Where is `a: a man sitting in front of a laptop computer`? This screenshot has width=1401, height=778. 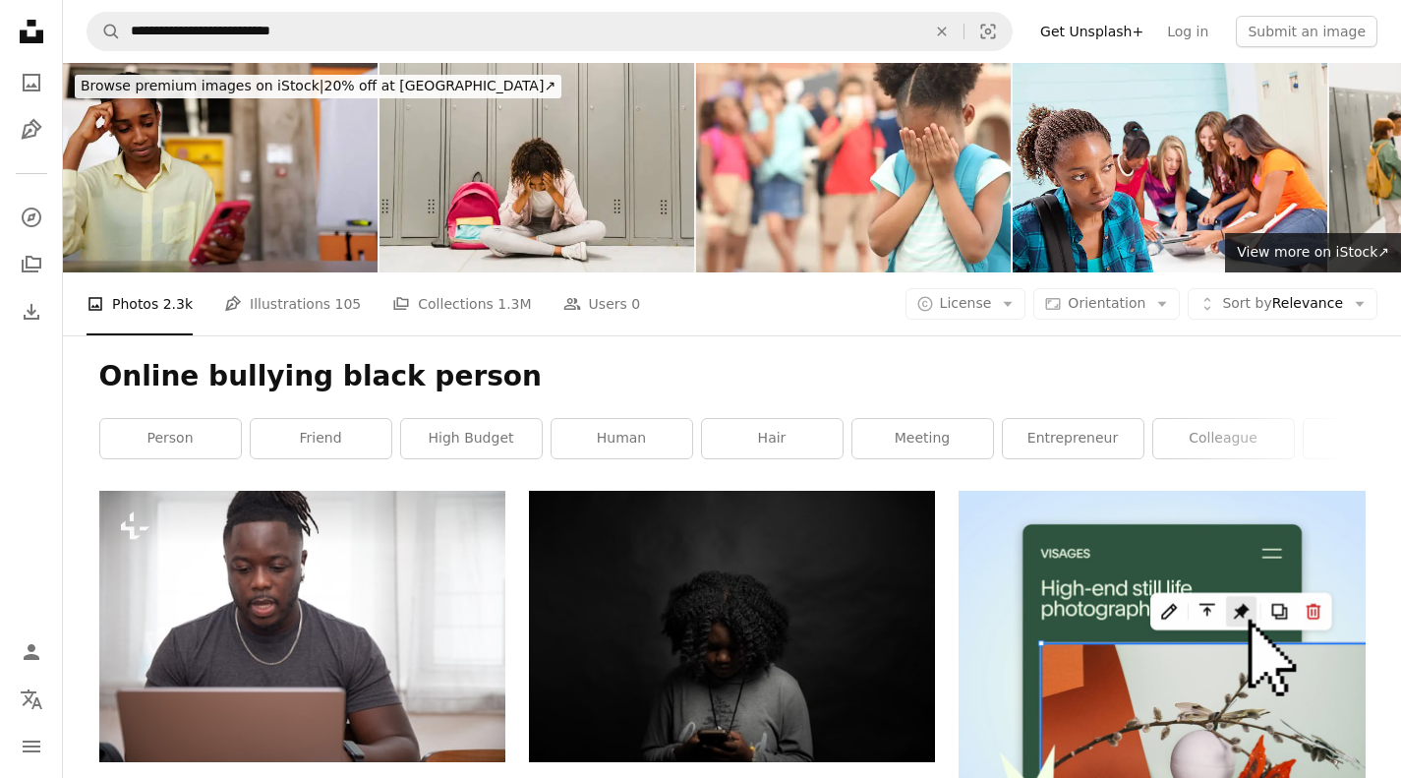 a: a man sitting in front of a laptop computer is located at coordinates (302, 625).